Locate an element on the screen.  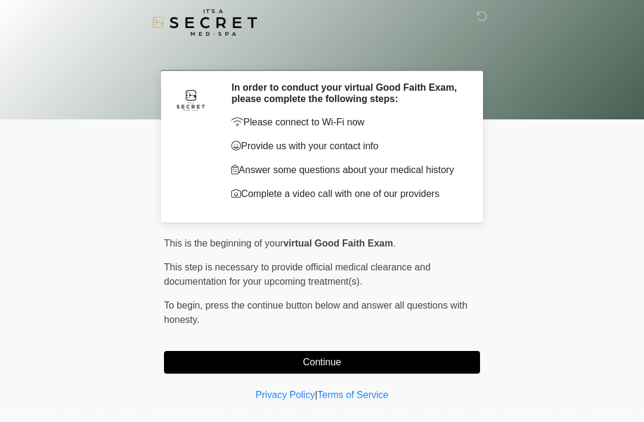
img: Agent Avatar is located at coordinates (191, 100).